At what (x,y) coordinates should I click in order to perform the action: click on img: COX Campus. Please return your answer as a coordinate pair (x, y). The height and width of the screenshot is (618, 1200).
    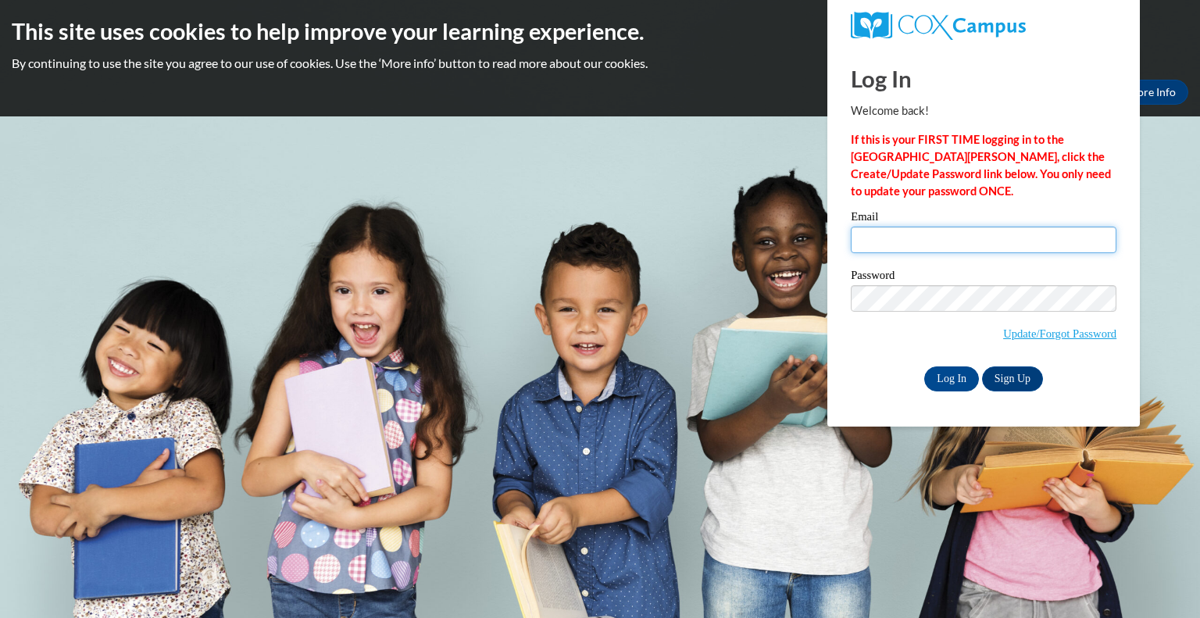
    Looking at the image, I should click on (938, 26).